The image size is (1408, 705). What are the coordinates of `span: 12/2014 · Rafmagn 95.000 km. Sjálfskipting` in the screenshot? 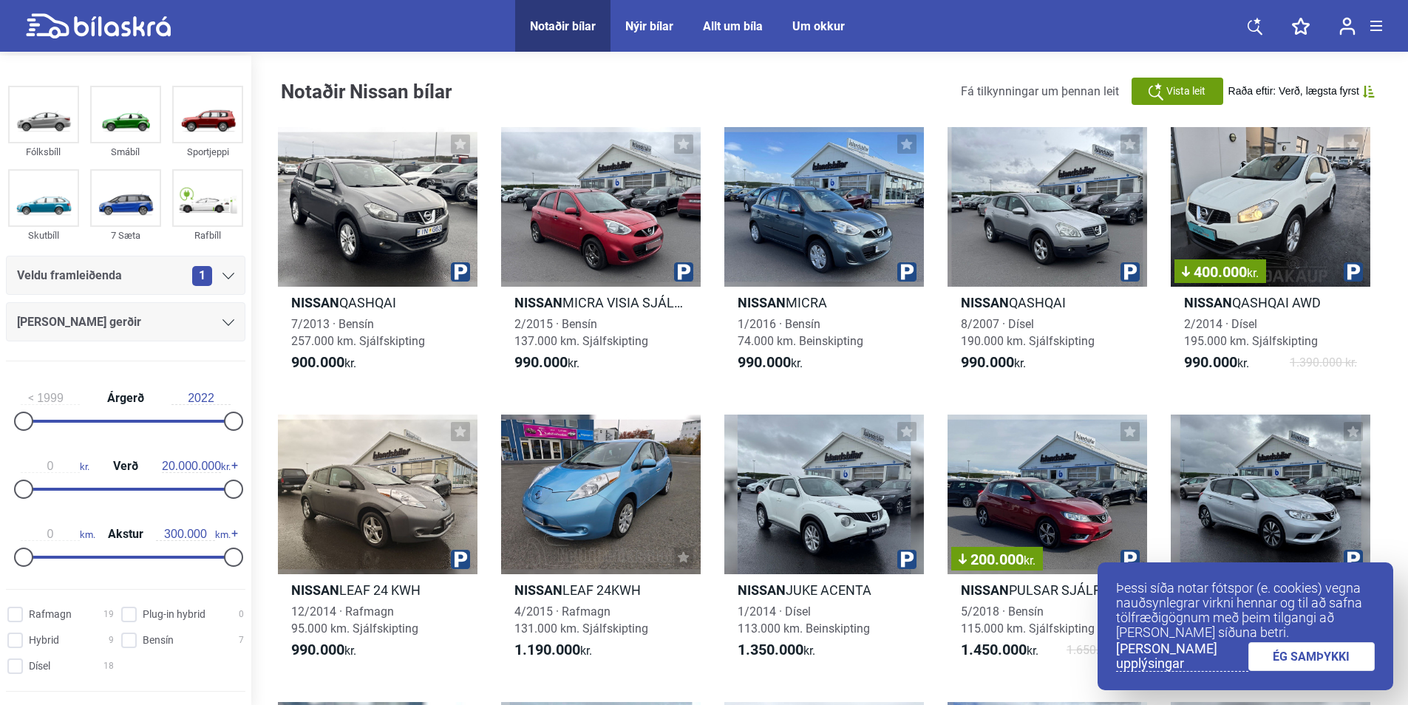 It's located at (355, 620).